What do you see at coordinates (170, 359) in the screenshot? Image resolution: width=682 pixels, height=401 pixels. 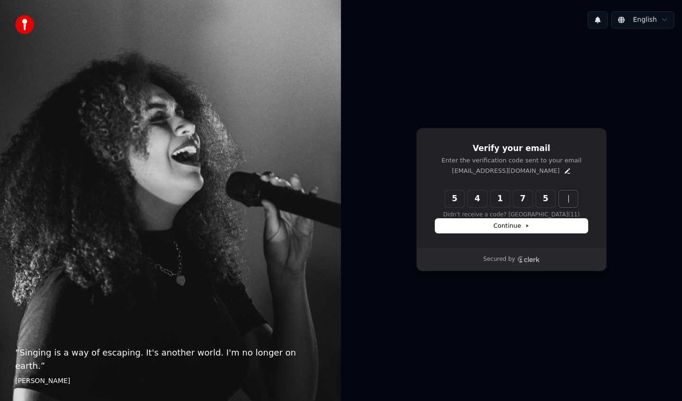 I see `p: “ Singing is a way of escaping. It's another world. I'm no longer on earth. ”` at bounding box center [170, 359].